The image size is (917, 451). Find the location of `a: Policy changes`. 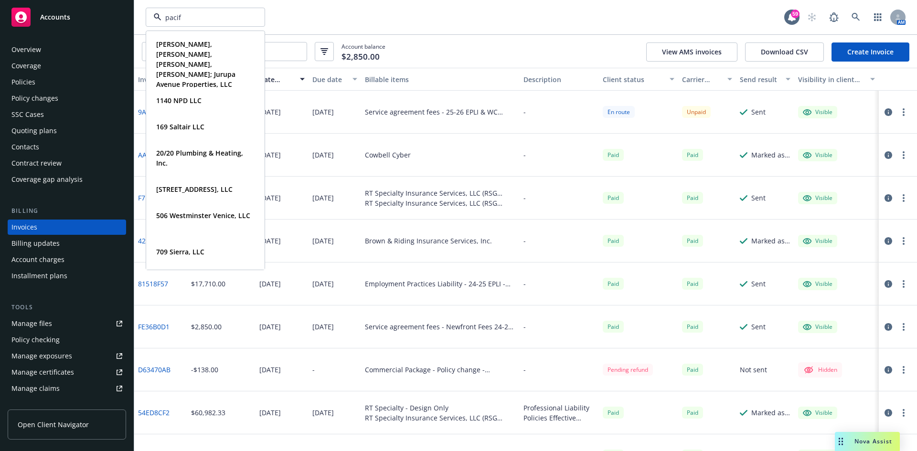

a: Policy changes is located at coordinates (67, 98).